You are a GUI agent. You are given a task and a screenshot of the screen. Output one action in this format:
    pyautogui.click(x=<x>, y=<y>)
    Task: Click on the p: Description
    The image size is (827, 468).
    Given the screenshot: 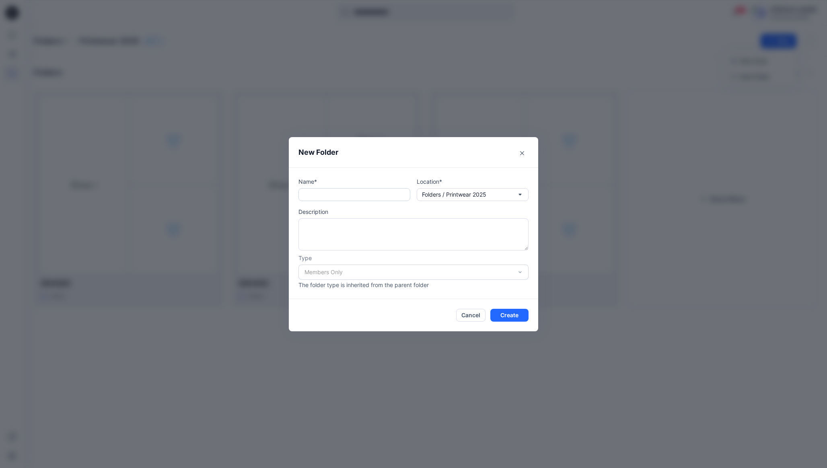 What is the action you would take?
    pyautogui.click(x=413, y=212)
    